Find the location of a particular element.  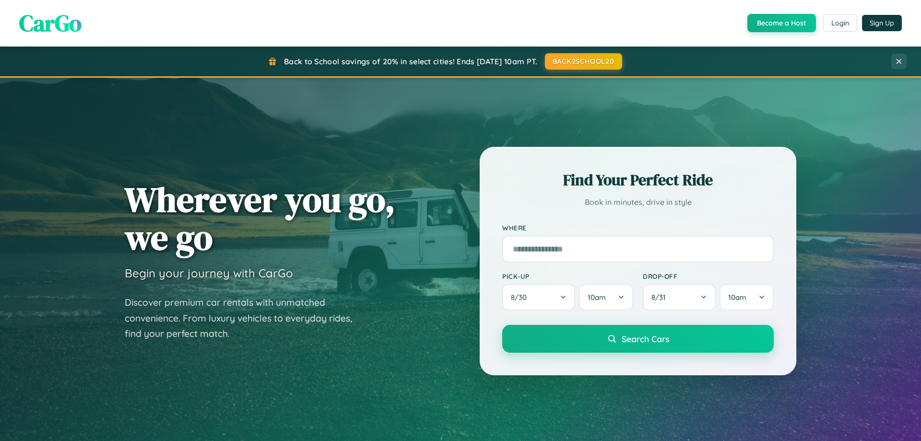

label: Drop-off is located at coordinates (708, 276).